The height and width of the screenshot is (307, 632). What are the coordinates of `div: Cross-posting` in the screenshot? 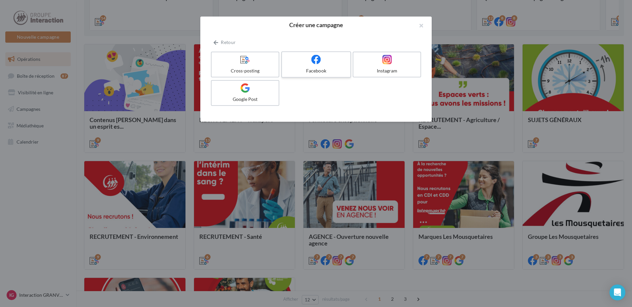 It's located at (245, 71).